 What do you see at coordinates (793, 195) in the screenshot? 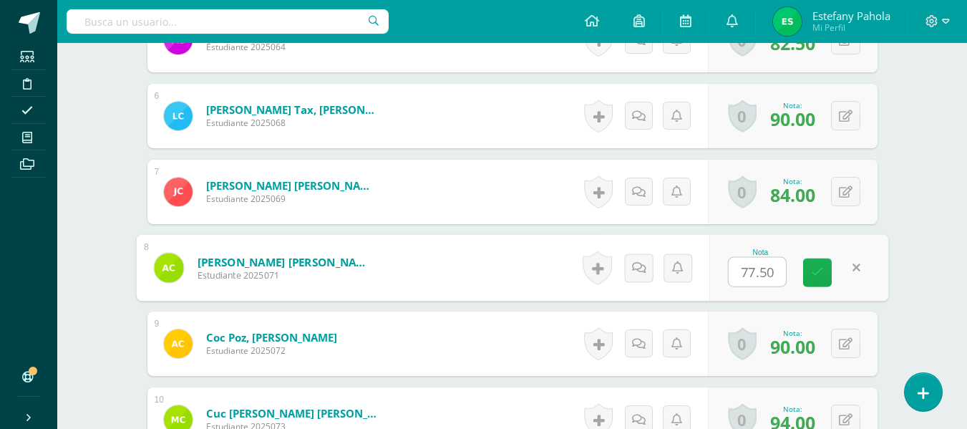
I see `span: 84.00` at bounding box center [793, 195].